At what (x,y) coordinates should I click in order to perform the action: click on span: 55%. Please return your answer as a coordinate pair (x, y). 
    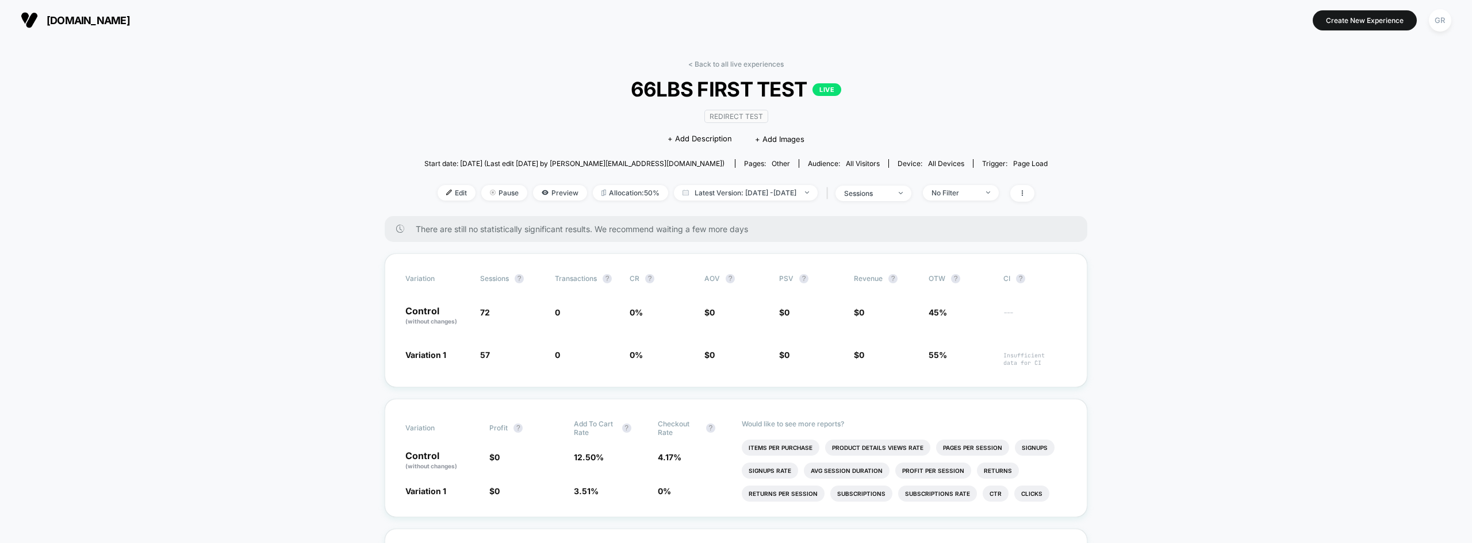
    Looking at the image, I should click on (938, 355).